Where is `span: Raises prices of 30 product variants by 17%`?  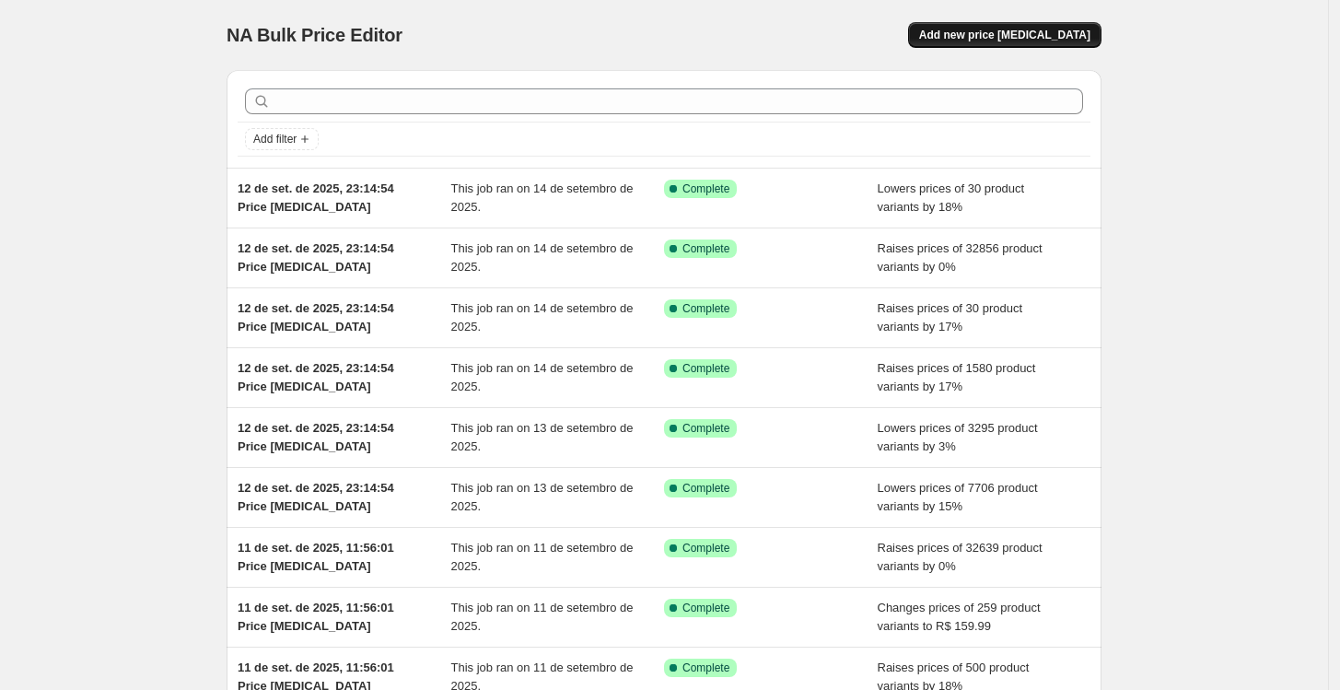
span: Raises prices of 30 product variants by 17% is located at coordinates (951, 317).